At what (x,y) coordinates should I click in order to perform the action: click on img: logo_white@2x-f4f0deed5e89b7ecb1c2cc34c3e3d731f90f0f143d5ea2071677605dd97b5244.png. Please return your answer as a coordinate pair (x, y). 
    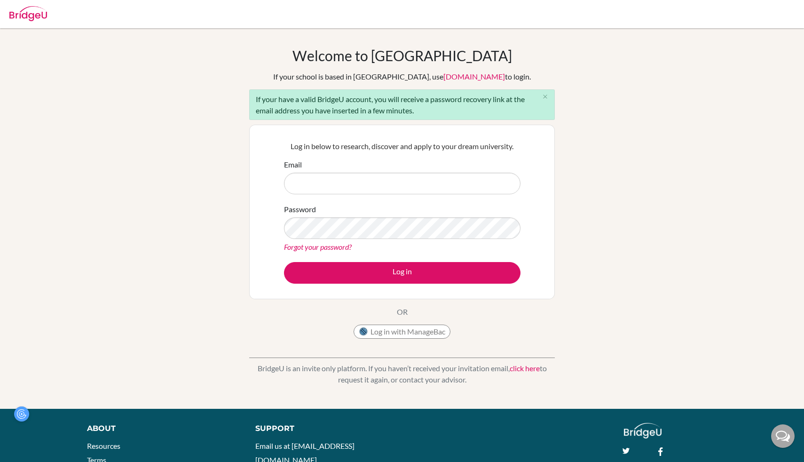
    Looking at the image, I should click on (642, 430).